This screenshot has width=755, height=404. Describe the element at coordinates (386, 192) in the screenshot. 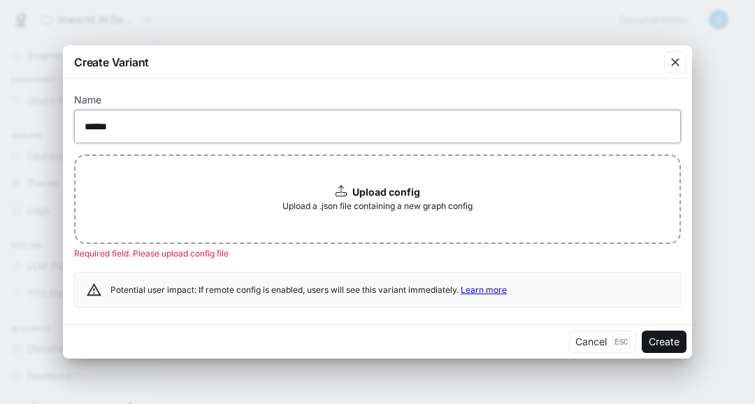

I see `b: Upload config` at that location.